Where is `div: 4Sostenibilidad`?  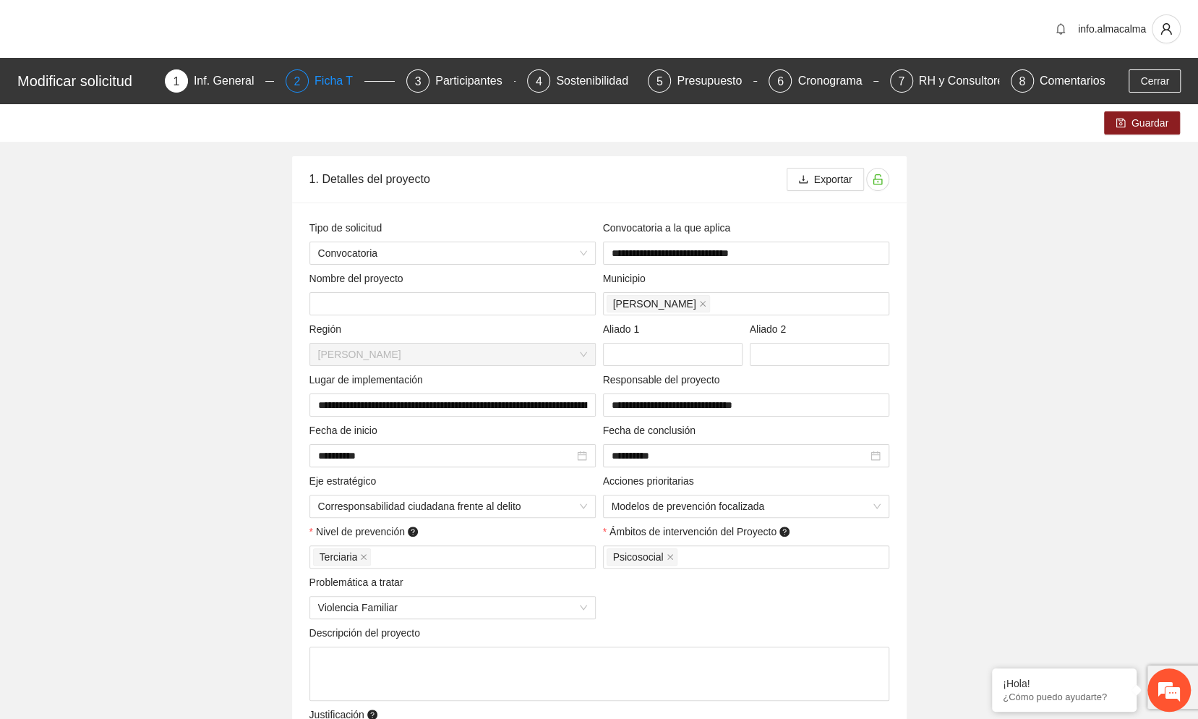
div: 4Sostenibilidad is located at coordinates (581, 81).